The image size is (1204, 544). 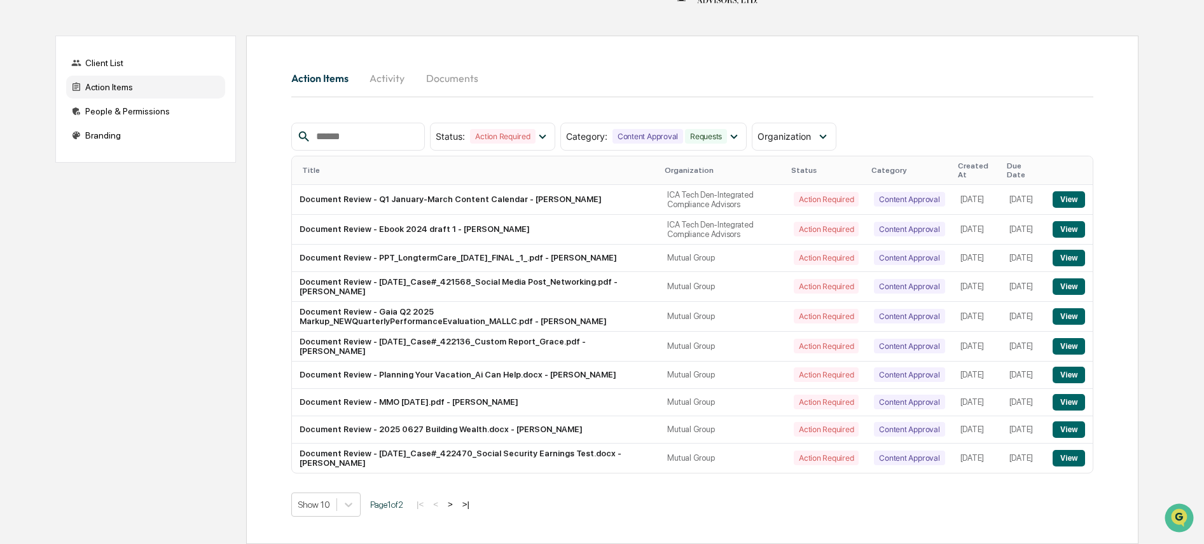 I want to click on div: We're available if you need us!, so click(x=102, y=115).